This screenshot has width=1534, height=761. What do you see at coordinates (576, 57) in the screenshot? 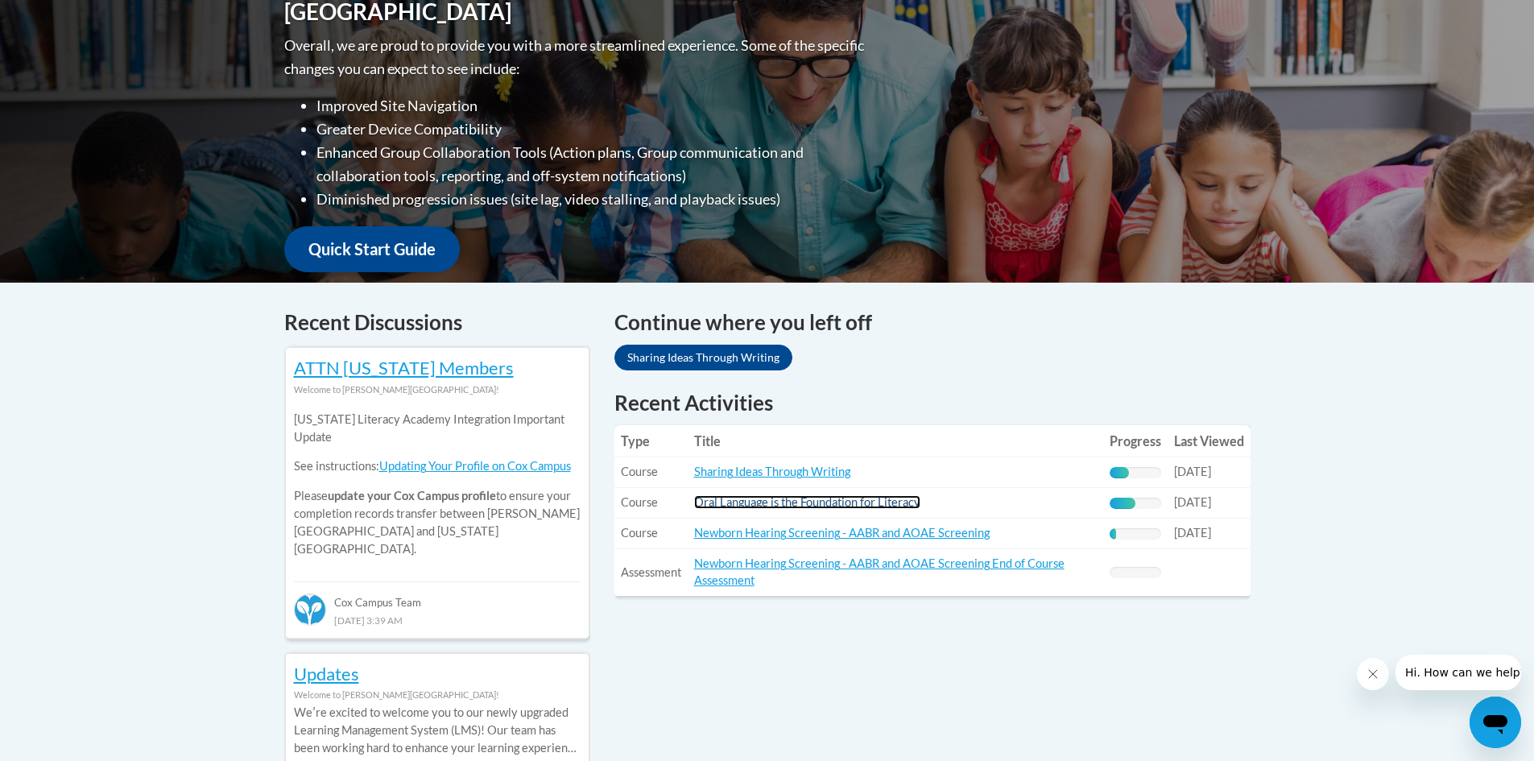
I see `p: Overall, we are proud to provide you with a more streamlined experience. Some of the specific cha...` at bounding box center [576, 57].